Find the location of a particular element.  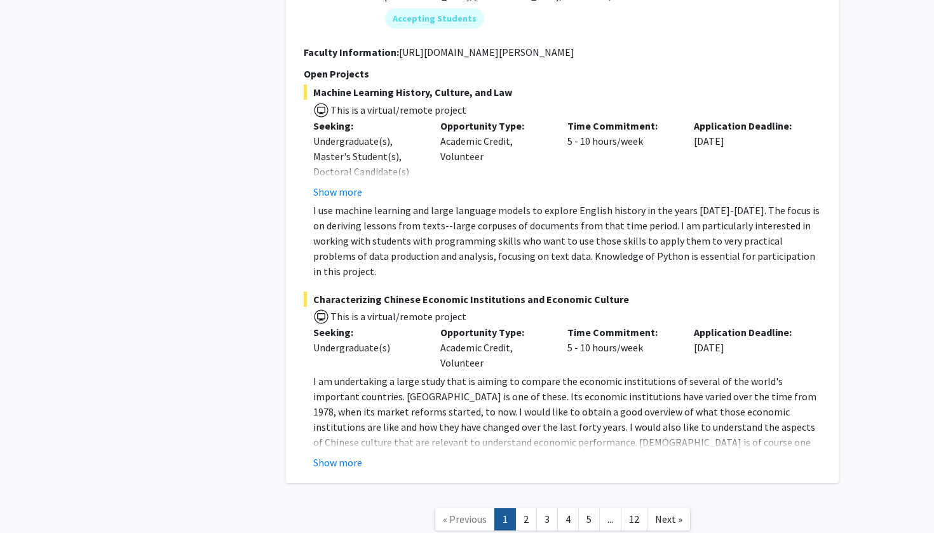

mat-chip: Accepting Students is located at coordinates (435, 18).